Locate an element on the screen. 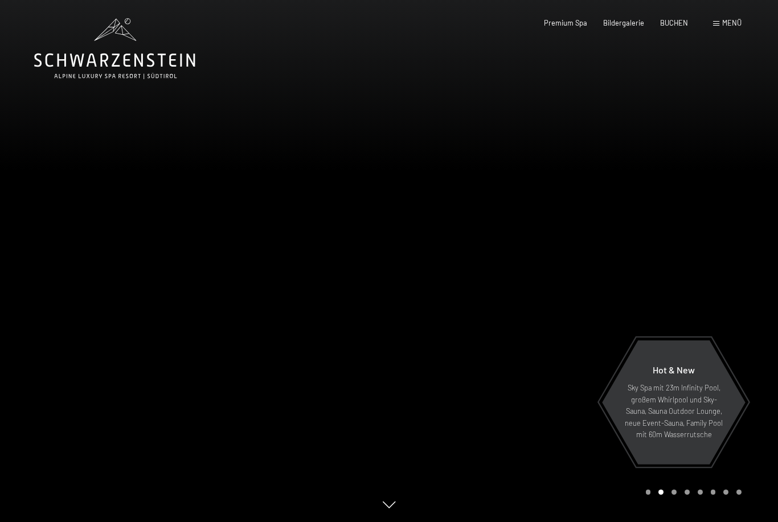  div: Carousel Page 1 is located at coordinates (648, 492).